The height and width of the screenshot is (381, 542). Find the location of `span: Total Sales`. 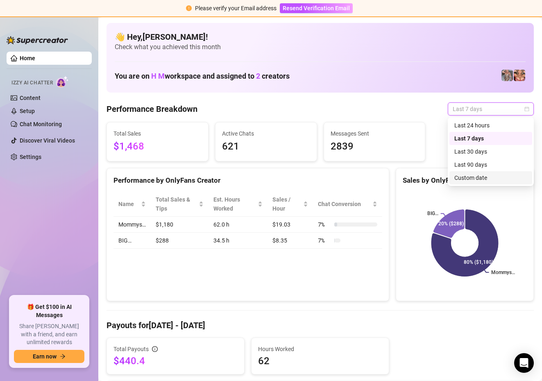

span: Total Sales is located at coordinates (157, 134).